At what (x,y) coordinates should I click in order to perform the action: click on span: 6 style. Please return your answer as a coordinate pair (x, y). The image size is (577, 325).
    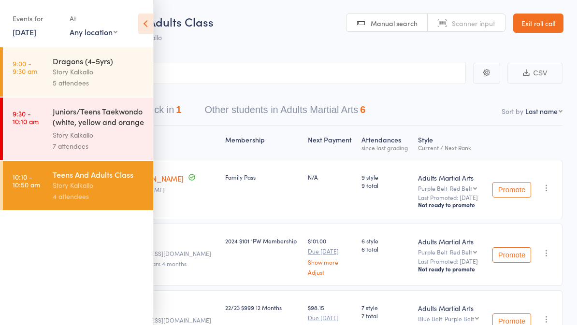
    Looking at the image, I should click on (386, 241).